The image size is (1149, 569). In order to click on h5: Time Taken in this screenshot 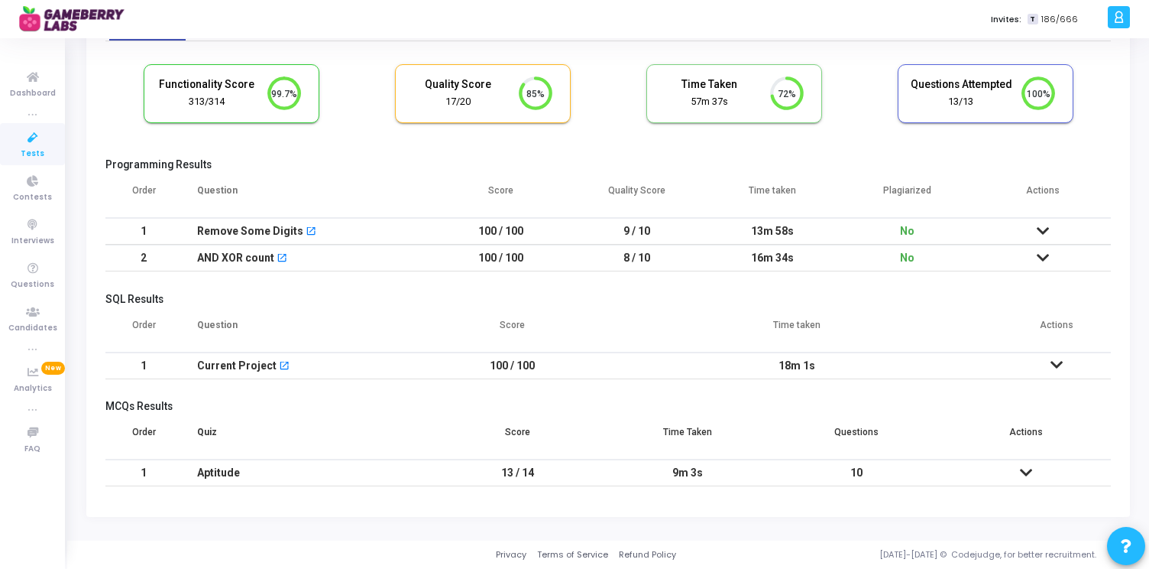, I will do `click(710, 84)`.